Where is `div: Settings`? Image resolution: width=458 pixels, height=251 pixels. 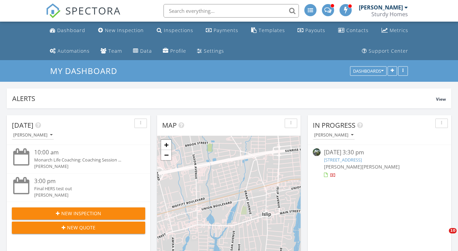 div: Settings is located at coordinates (214, 51).